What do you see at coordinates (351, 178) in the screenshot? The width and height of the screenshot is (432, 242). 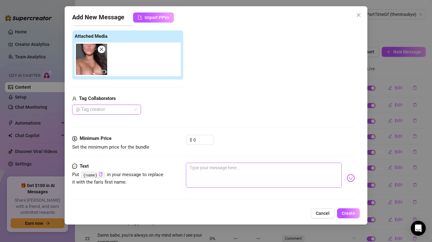 I see `img: svg%3e` at bounding box center [351, 178].